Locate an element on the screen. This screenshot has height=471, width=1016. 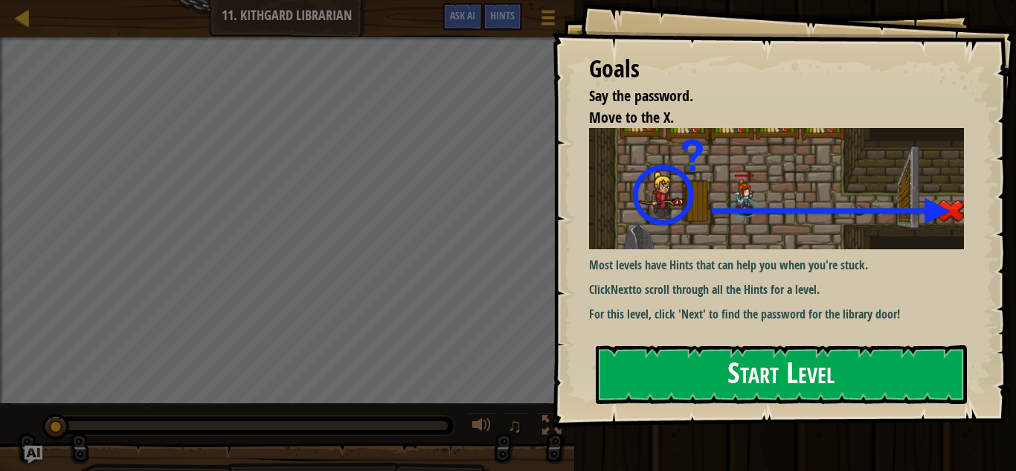
button: Start Level is located at coordinates (781, 374).